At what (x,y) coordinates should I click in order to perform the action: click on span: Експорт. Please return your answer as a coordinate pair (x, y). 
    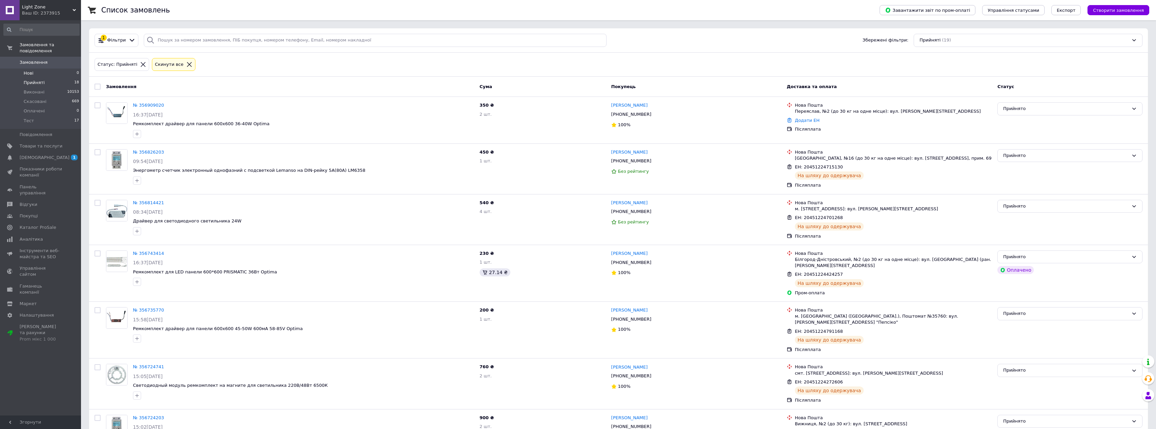
    Looking at the image, I should click on (1067, 10).